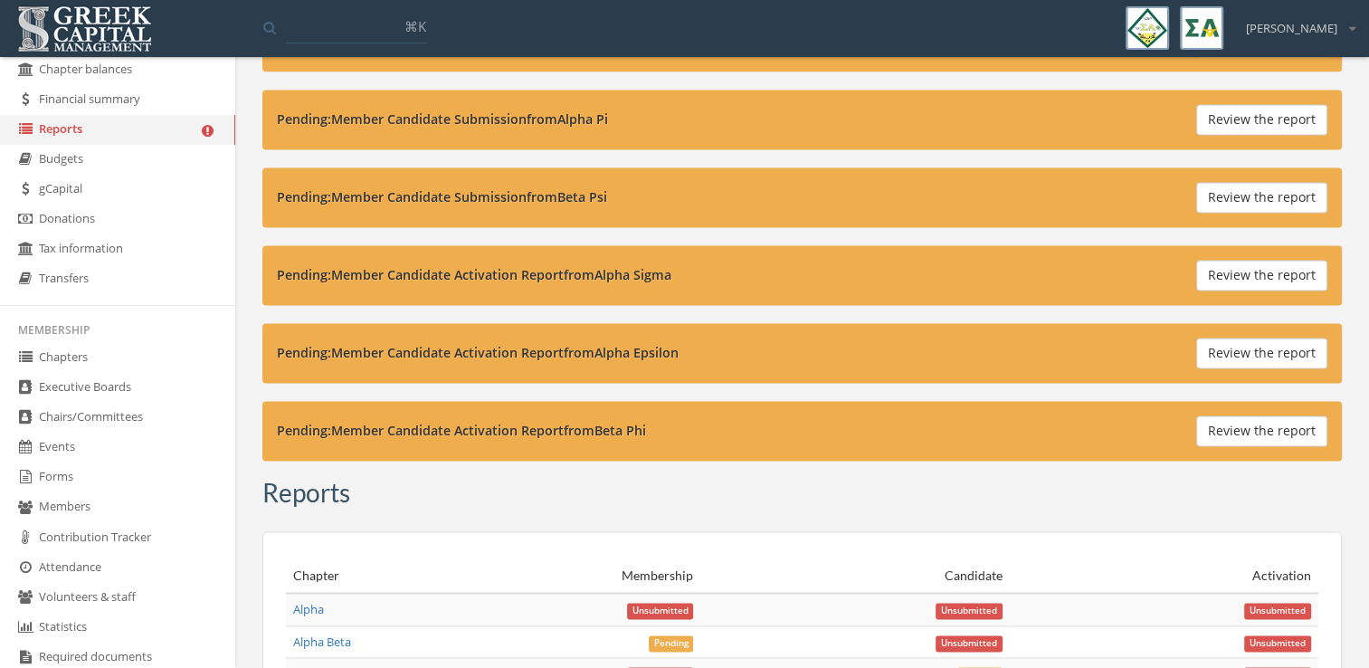 This screenshot has width=1369, height=668. What do you see at coordinates (474, 274) in the screenshot?
I see `strong: Pending: Member Candidate Activation Report from Alpha Sigma` at bounding box center [474, 274].